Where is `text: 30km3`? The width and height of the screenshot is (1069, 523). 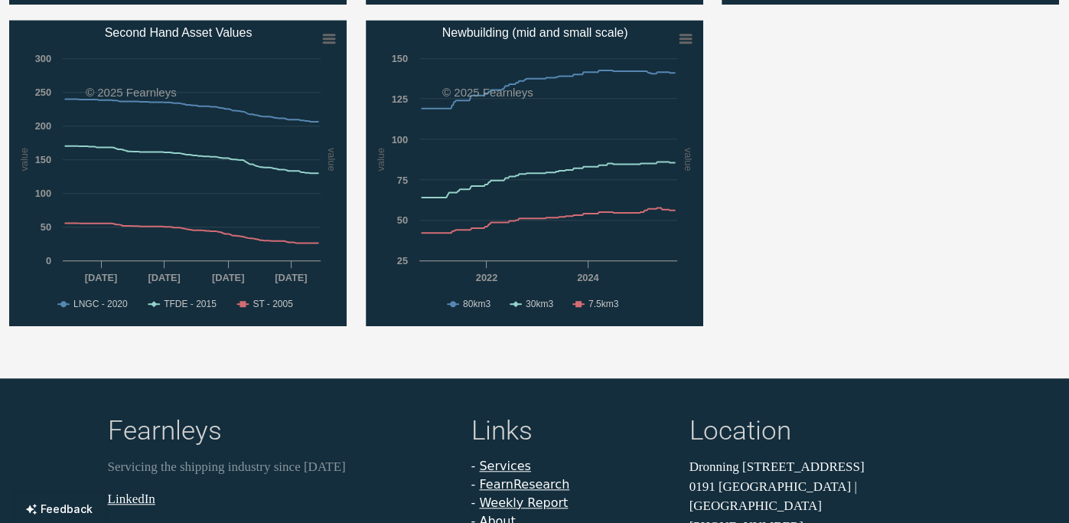
text: 30km3 is located at coordinates (540, 304).